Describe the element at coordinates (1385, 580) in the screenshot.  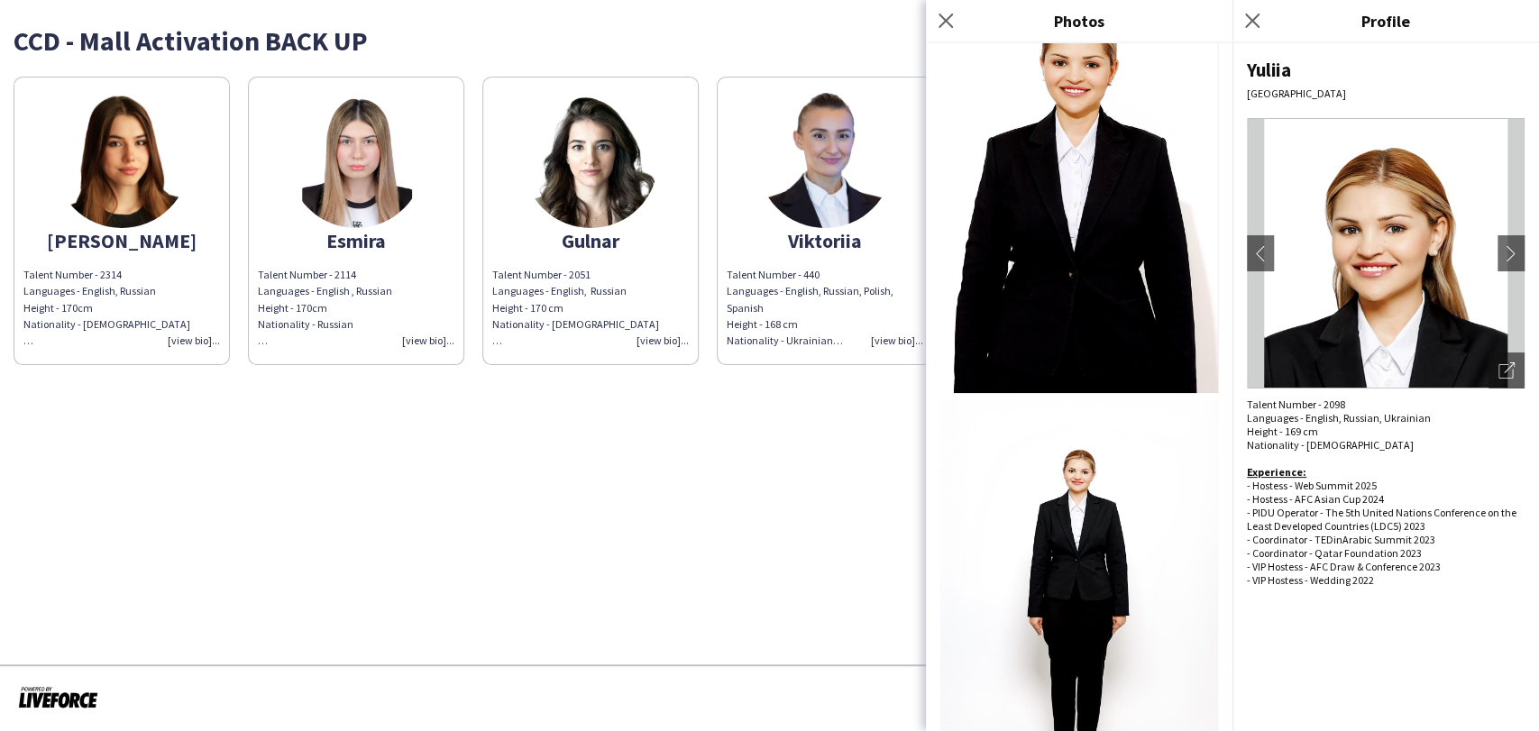
I see `div: - VIP Hostess - Wedding 2022` at that location.